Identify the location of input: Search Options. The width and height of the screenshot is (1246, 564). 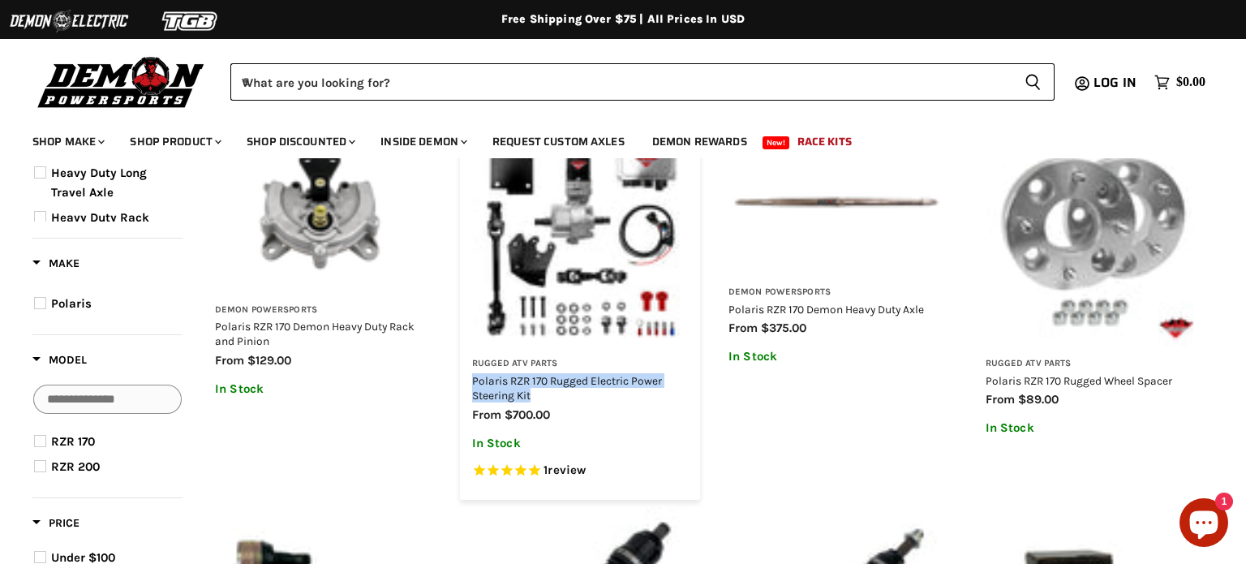
(107, 399).